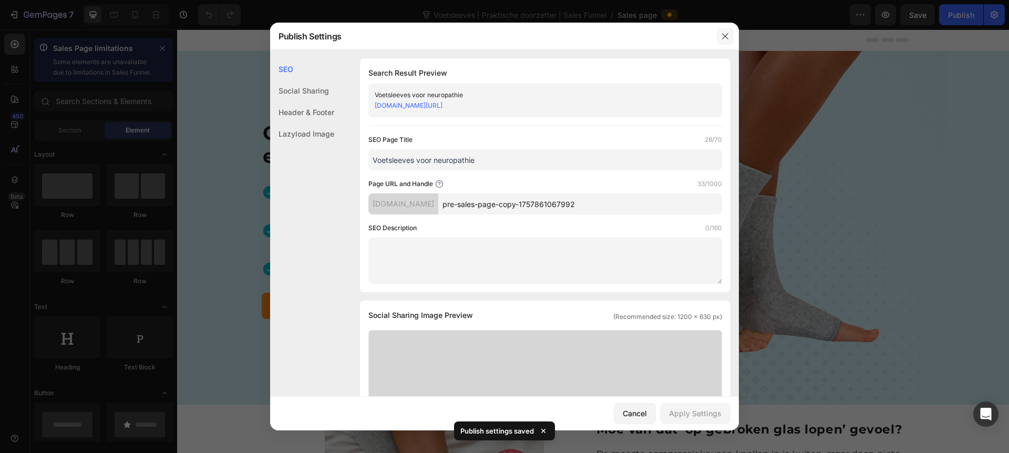  I want to click on input: Title, so click(545, 160).